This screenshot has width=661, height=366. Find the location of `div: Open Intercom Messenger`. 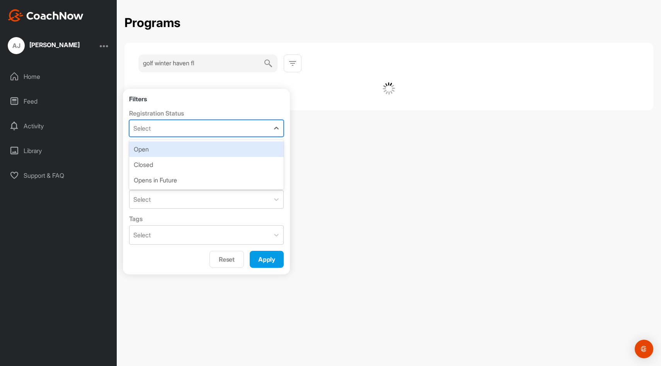

div: Open Intercom Messenger is located at coordinates (644, 349).